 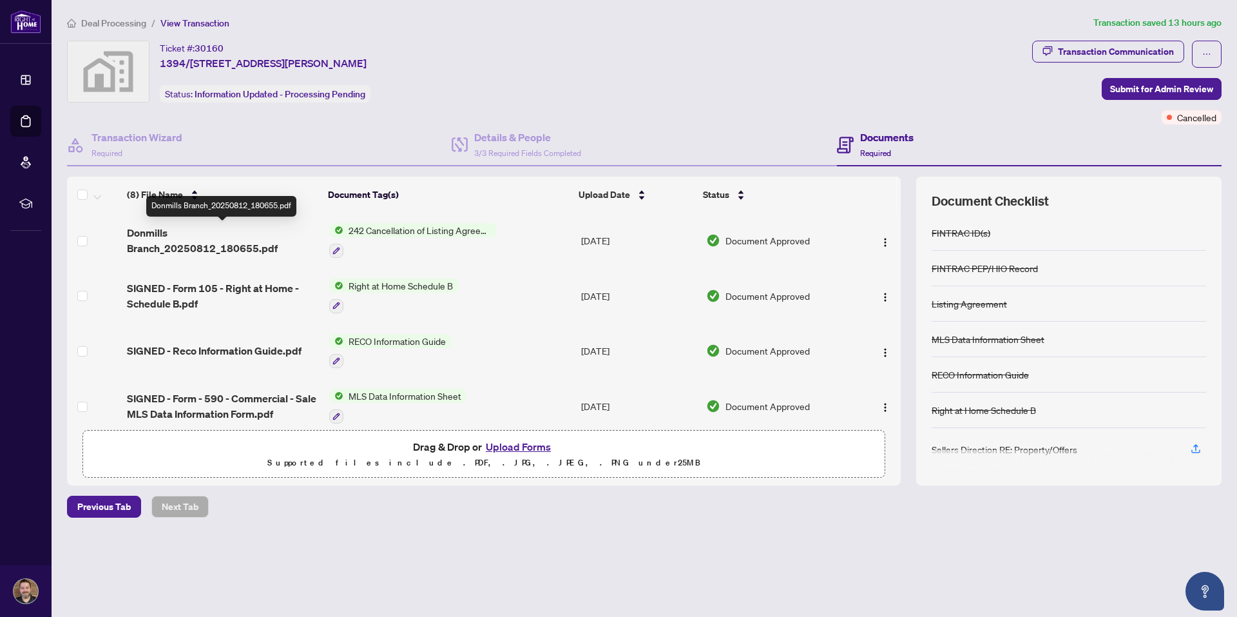 I want to click on span: RECO Information Guide, so click(x=397, y=341).